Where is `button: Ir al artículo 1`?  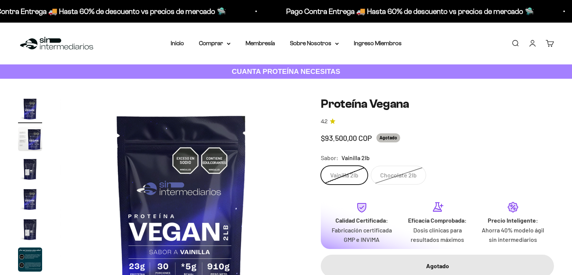 button: Ir al artículo 1 is located at coordinates (30, 110).